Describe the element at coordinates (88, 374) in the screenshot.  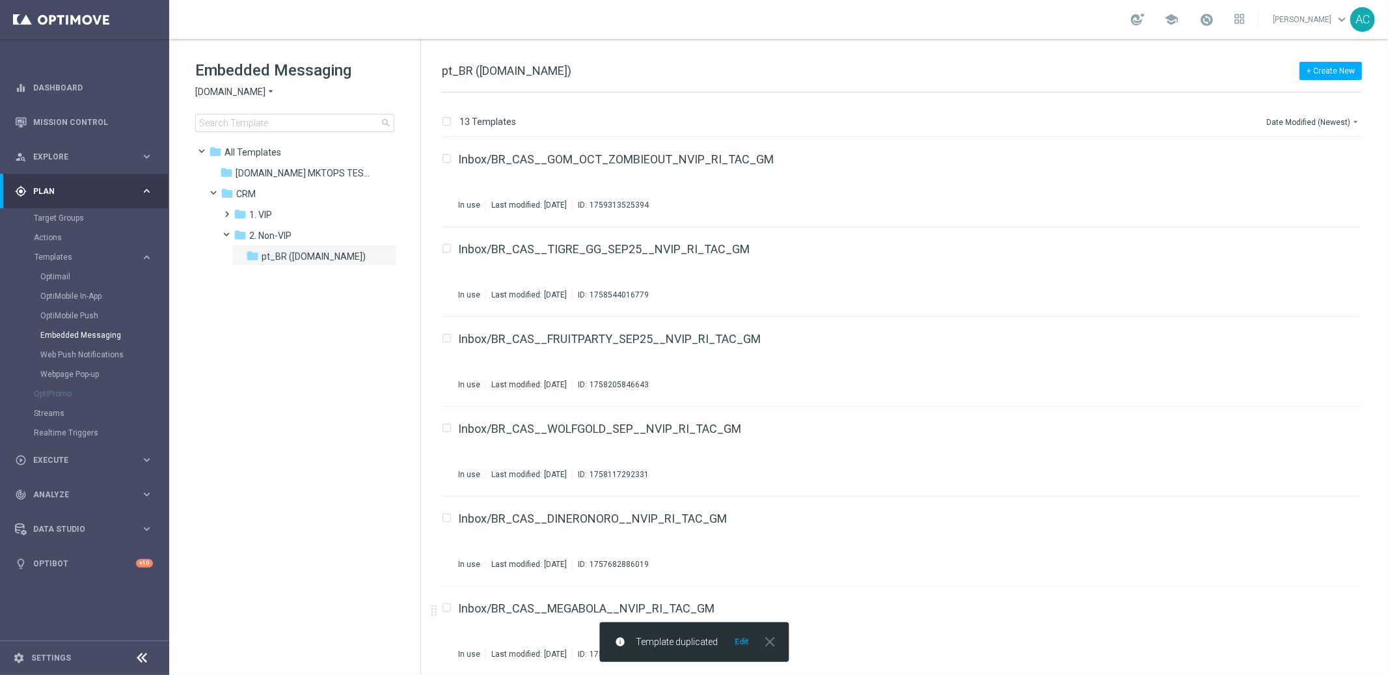
I see `a: Webpage Pop-up` at that location.